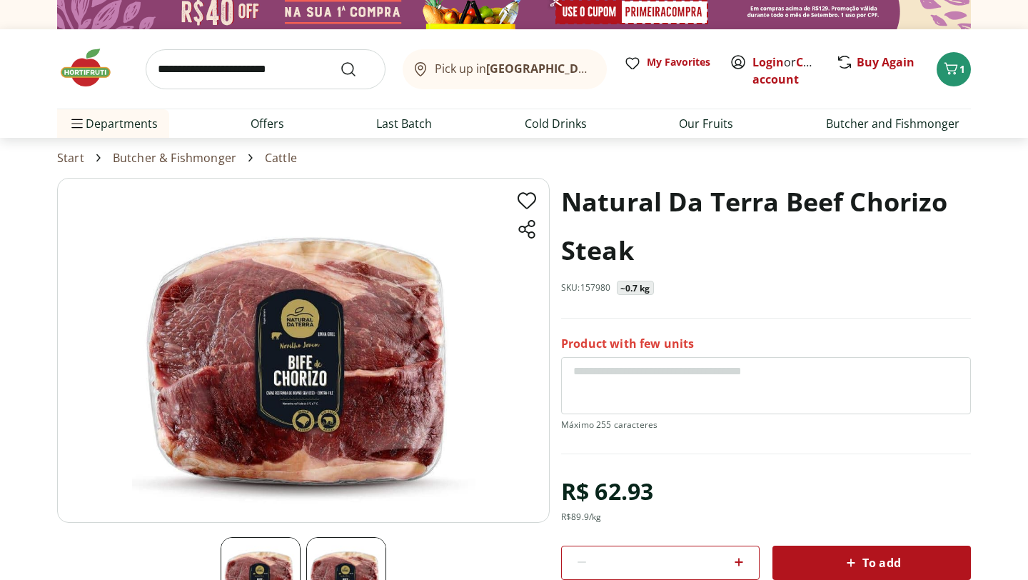  Describe the element at coordinates (121, 124) in the screenshot. I see `font: Departments` at that location.